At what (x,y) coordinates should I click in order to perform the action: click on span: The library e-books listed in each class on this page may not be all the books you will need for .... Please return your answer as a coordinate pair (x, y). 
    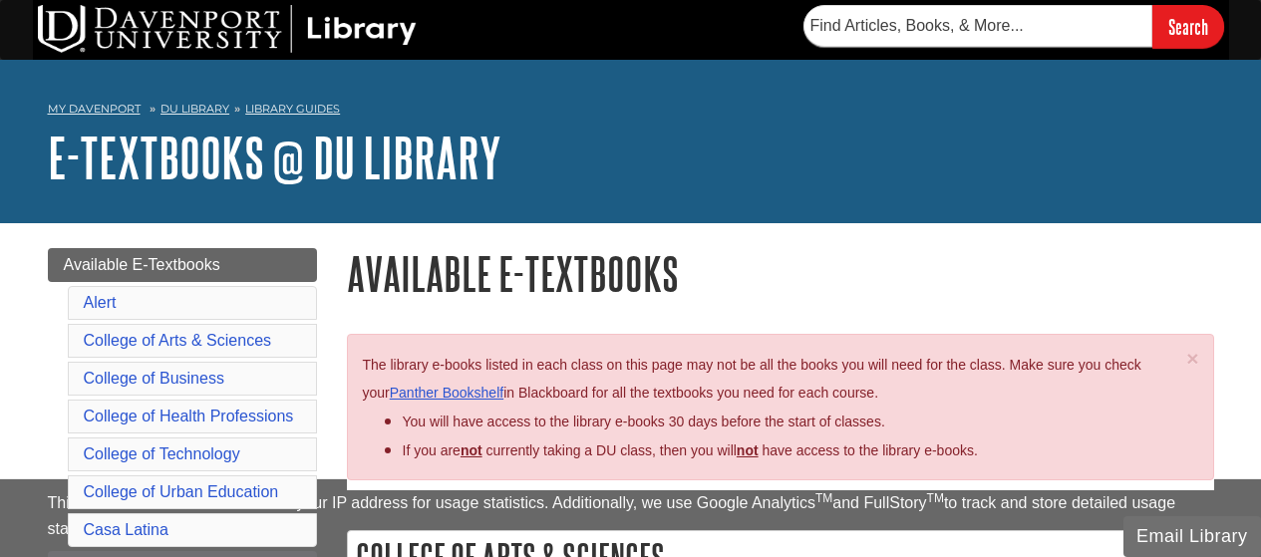
    Looking at the image, I should click on (751, 379).